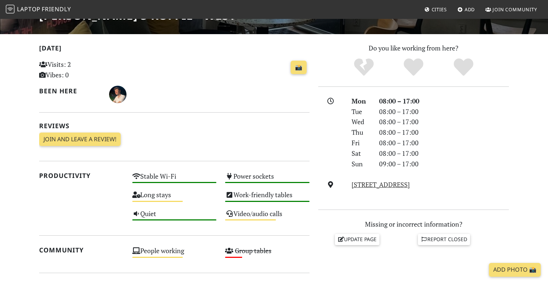 This screenshot has width=548, height=284. What do you see at coordinates (444, 164) in the screenshot?
I see `div: 09:00 – 17:00` at bounding box center [444, 164].